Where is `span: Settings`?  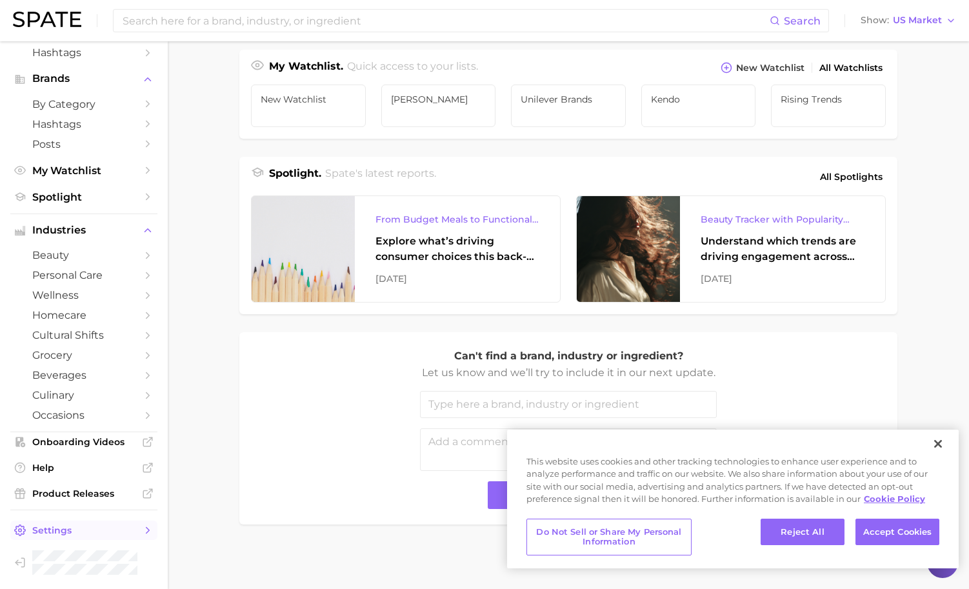
span: Settings is located at coordinates (84, 530).